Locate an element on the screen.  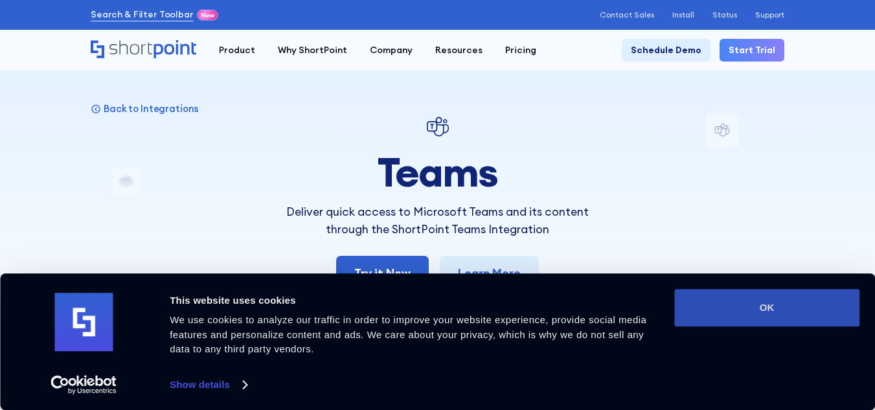
div: Why ShortPoint is located at coordinates (312, 50).